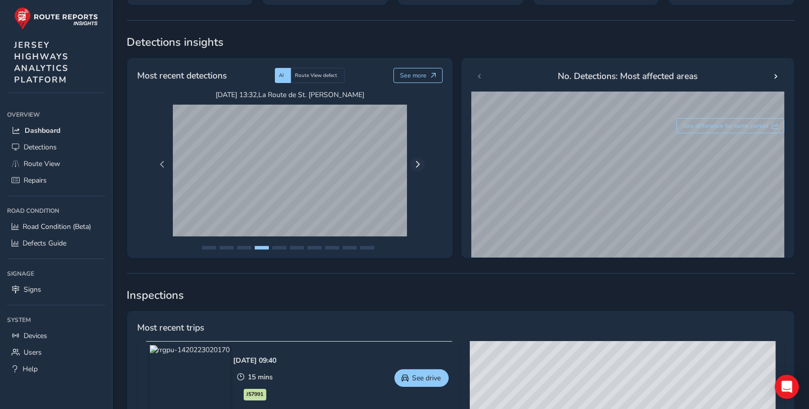 The height and width of the screenshot is (409, 809). Describe the element at coordinates (422, 377) in the screenshot. I see `a: See drive` at that location.